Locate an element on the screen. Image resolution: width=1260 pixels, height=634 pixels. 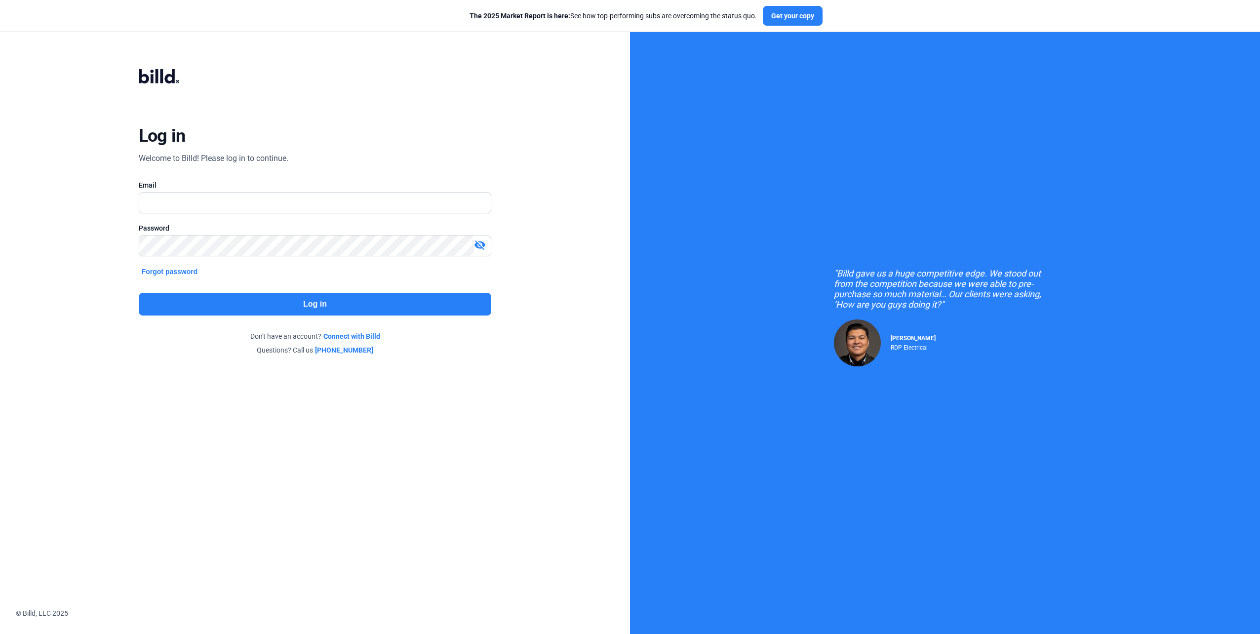
div: See how top-performing subs are overcoming the status quo. is located at coordinates (613, 16).